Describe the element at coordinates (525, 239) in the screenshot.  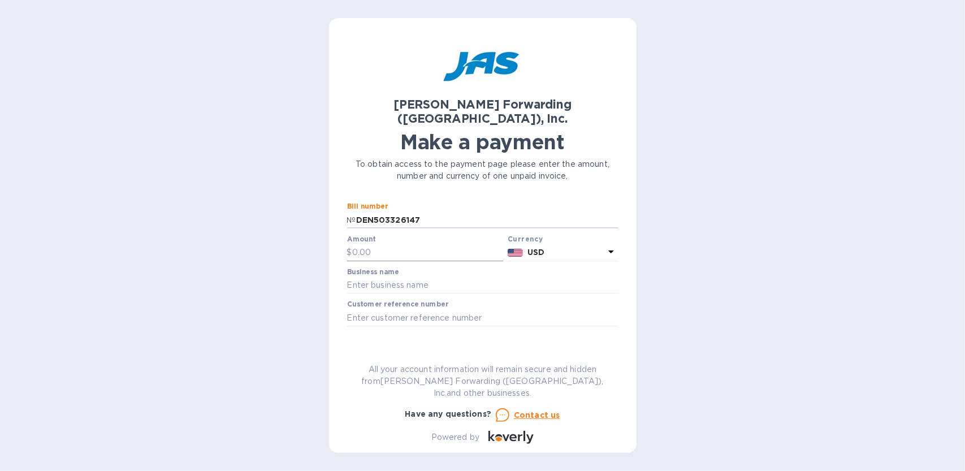
I see `b: Currency` at that location.